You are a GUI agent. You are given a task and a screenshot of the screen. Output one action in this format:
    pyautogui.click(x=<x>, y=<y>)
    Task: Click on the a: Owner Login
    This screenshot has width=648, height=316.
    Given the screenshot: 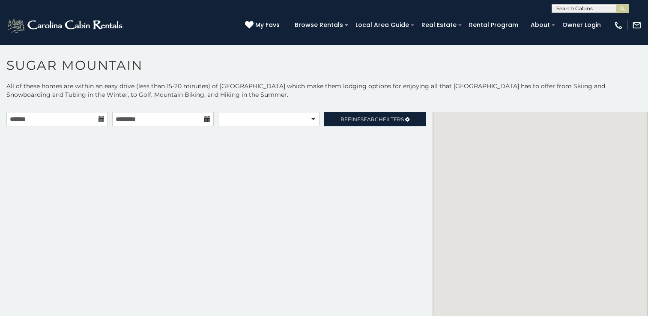 What is the action you would take?
    pyautogui.click(x=581, y=25)
    